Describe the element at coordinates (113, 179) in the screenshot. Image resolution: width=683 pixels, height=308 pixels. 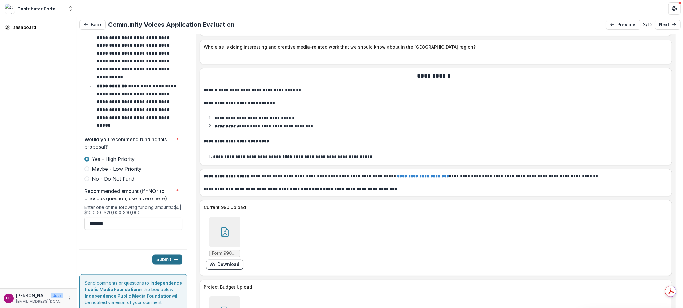
I see `span: No - Do Not Fund` at that location.